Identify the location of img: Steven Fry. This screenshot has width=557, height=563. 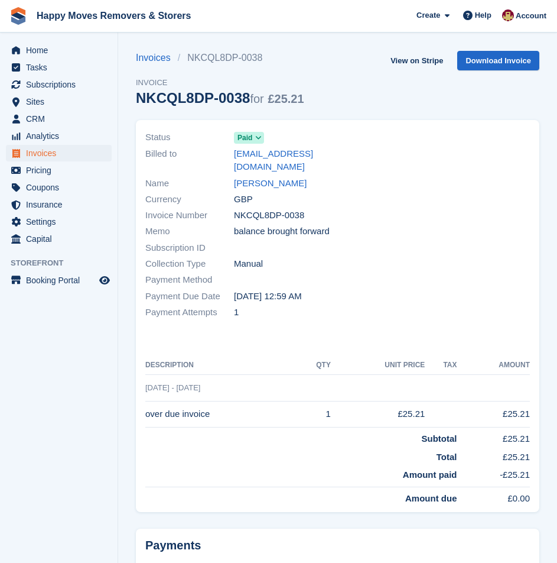
(508, 15).